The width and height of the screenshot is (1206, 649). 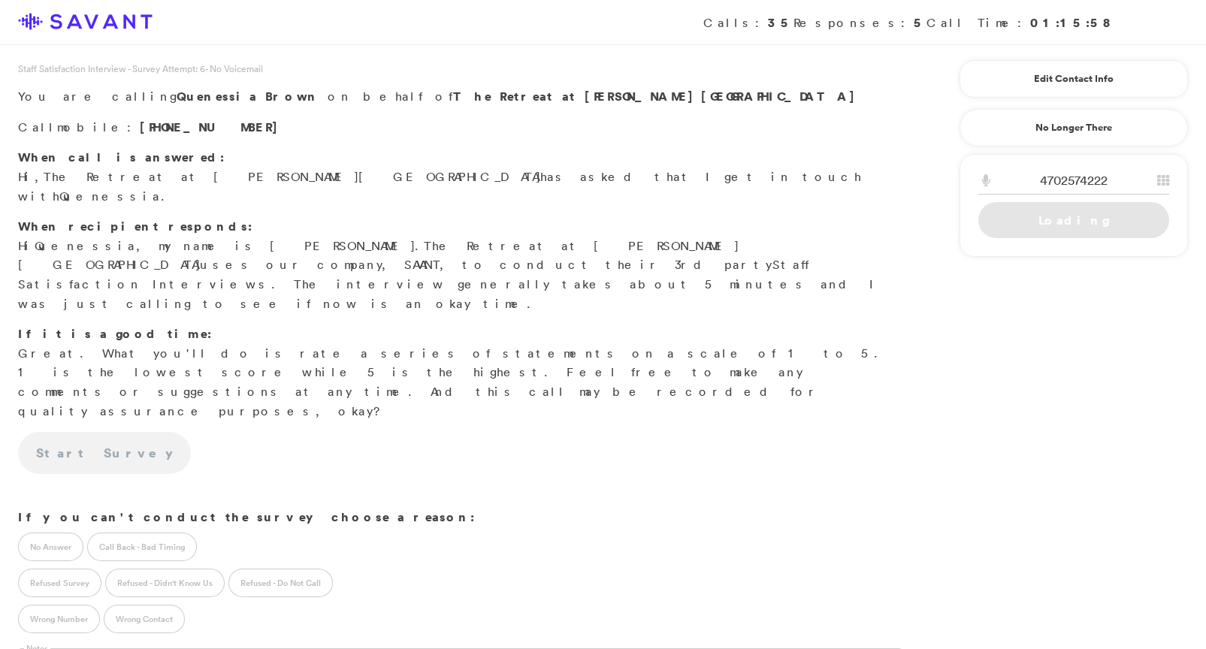 What do you see at coordinates (292, 96) in the screenshot?
I see `span: Brown` at bounding box center [292, 96].